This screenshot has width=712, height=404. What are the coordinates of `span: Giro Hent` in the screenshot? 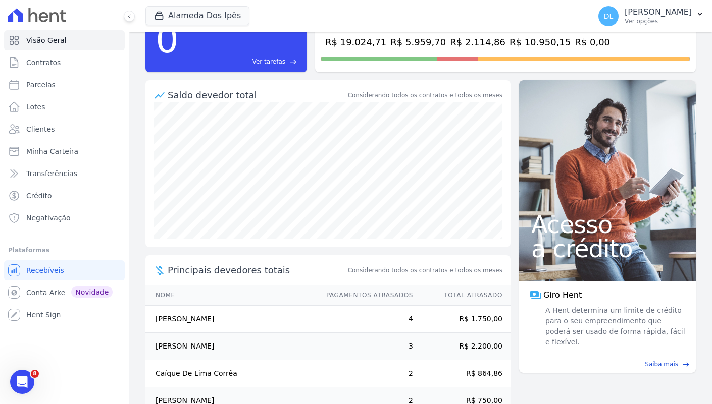 It's located at (562, 295).